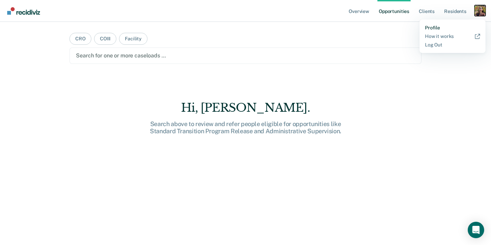 This screenshot has height=245, width=491. Describe the element at coordinates (452, 36) in the screenshot. I see `a: How it works` at that location.